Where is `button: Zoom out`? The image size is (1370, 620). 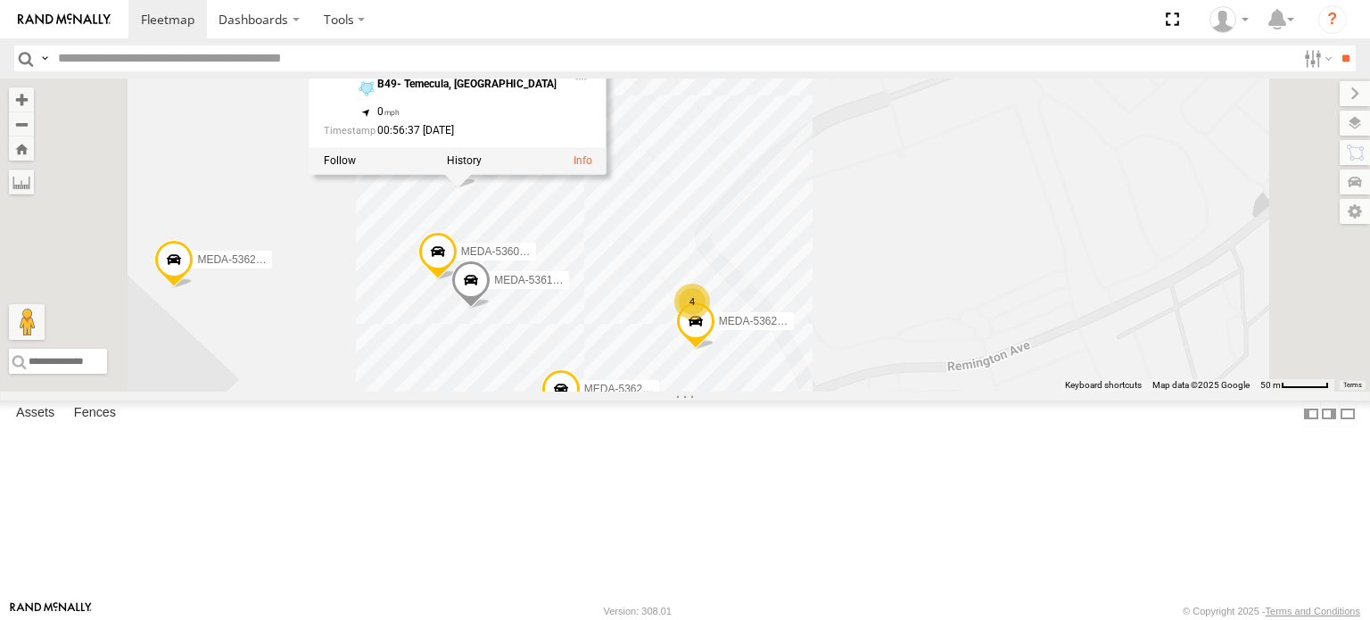
button: Zoom out is located at coordinates (21, 124).